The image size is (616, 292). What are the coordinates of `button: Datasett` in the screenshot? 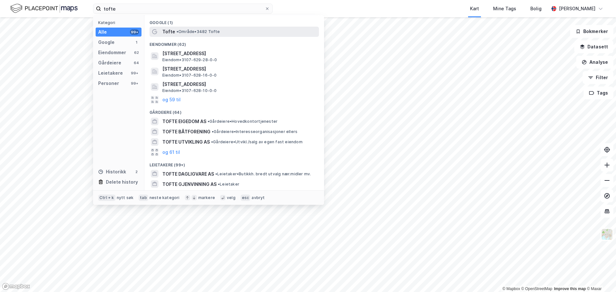 It's located at (594, 47).